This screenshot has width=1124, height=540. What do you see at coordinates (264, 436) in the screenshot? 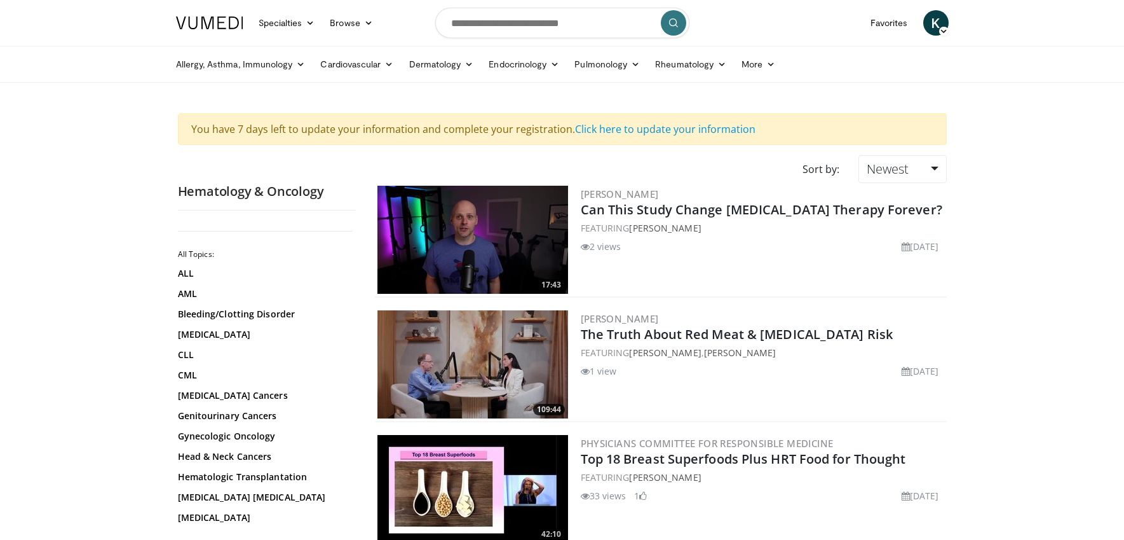
I see `a: Gynecologic Oncology` at bounding box center [264, 436].